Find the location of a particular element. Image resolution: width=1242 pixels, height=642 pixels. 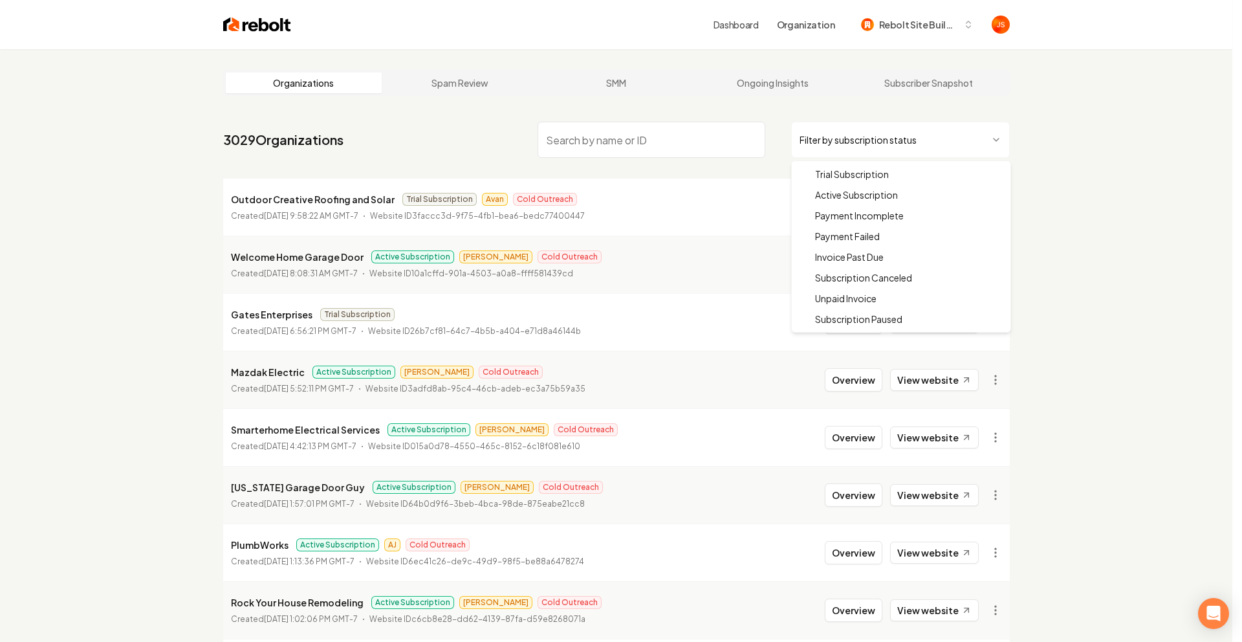

span: Payment Incomplete is located at coordinates (859, 215).